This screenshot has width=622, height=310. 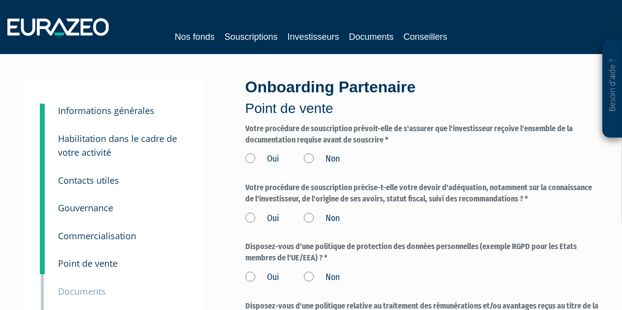 I want to click on a: Documents, so click(x=371, y=37).